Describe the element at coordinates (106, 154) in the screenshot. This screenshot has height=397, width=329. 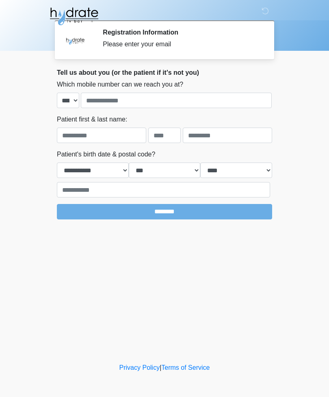
I see `label: Patient's birth date & postal code?` at that location.